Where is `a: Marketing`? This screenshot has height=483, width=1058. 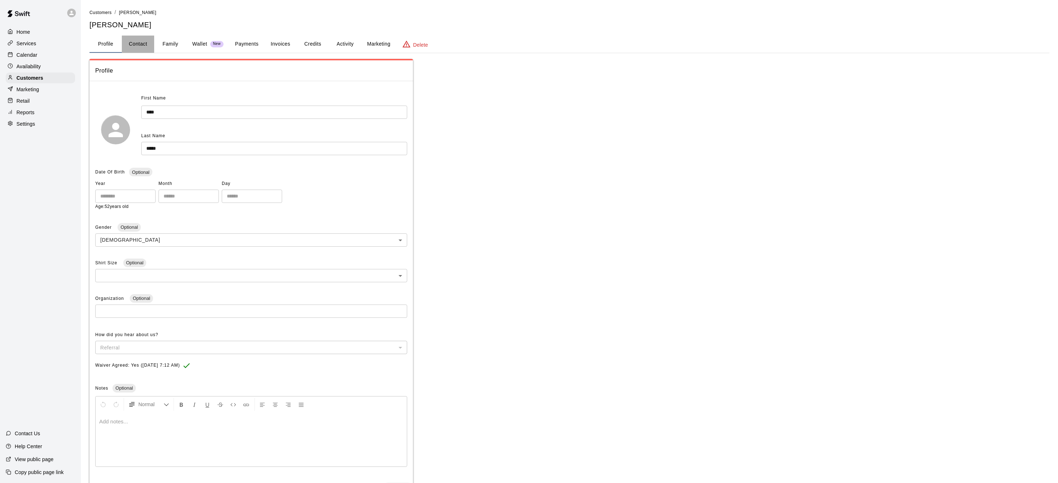 a: Marketing is located at coordinates (40, 90).